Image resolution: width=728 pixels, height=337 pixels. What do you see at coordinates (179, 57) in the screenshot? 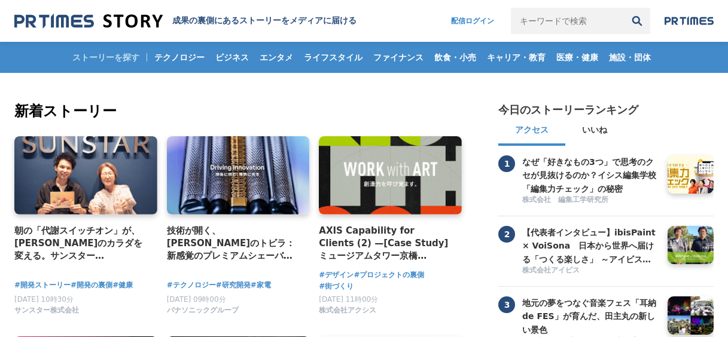
I see `a: テクノロジー` at bounding box center [179, 57].